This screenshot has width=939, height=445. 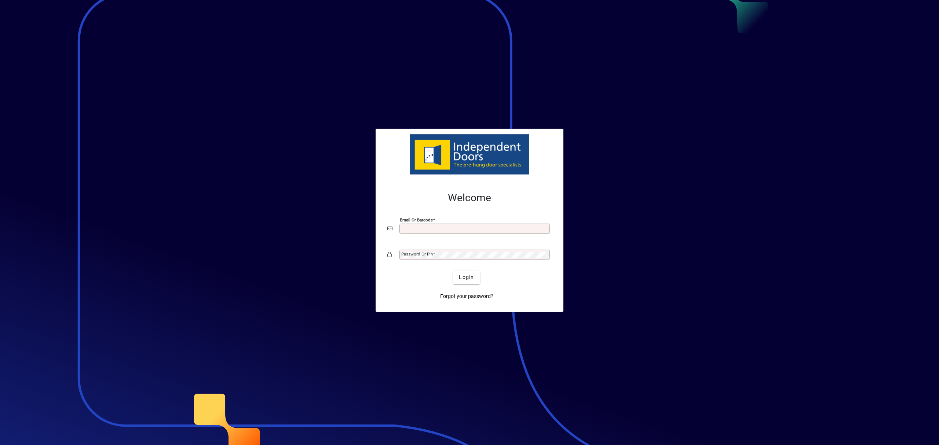 What do you see at coordinates (467, 297) in the screenshot?
I see `a: Forgot your password?` at bounding box center [467, 297].